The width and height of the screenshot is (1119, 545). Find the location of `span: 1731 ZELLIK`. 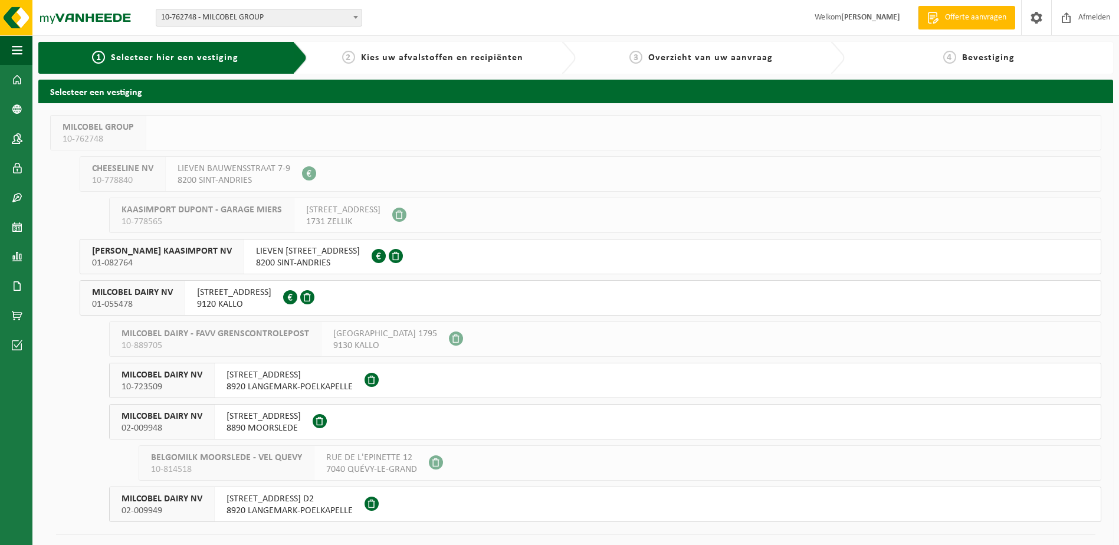

span: 1731 ZELLIK is located at coordinates (343, 222).